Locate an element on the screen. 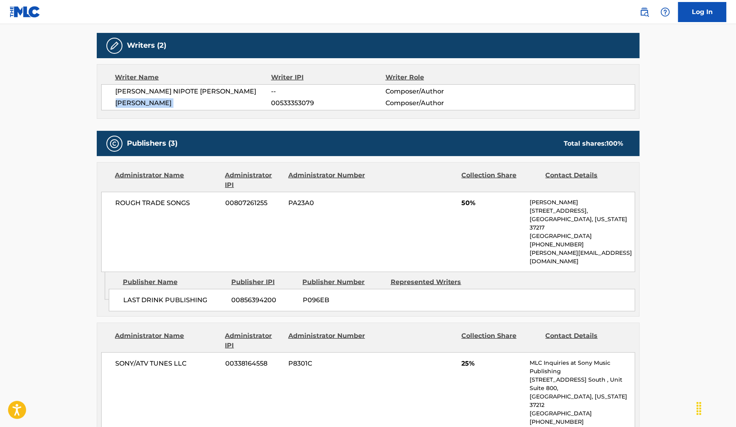 This screenshot has height=427, width=736. img: MLC Logo is located at coordinates (25, 12).